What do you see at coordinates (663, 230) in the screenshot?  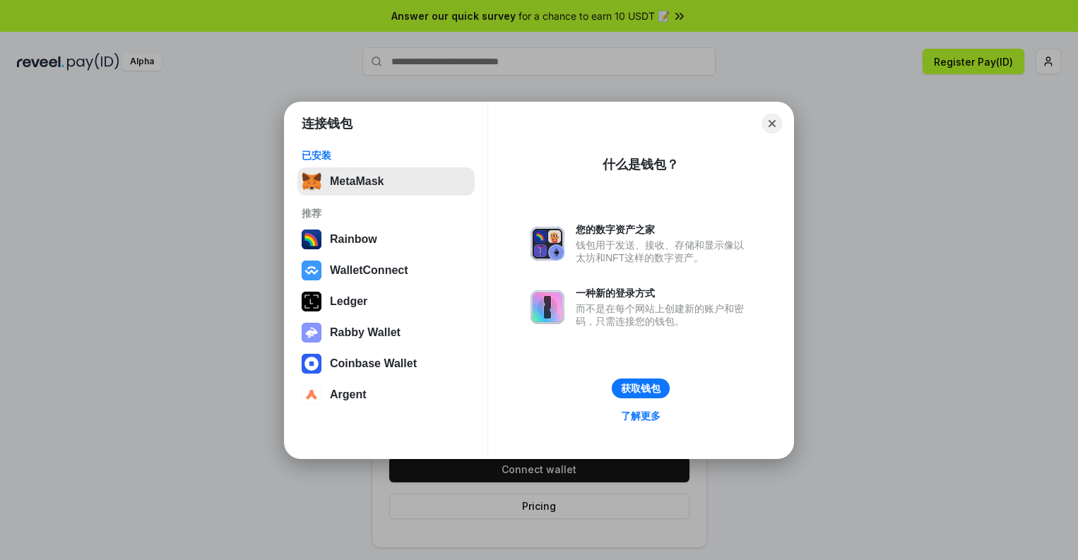 I see `div: 您的数字资产之家` at bounding box center [663, 230].